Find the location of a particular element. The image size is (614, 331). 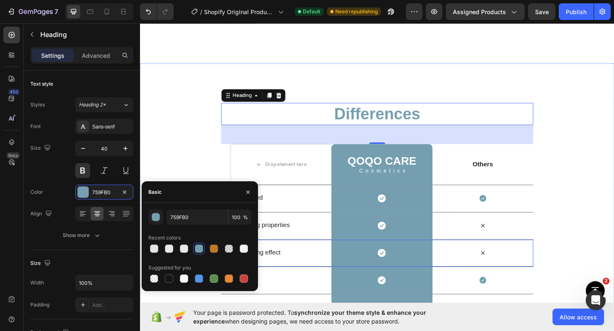

div: Styles is located at coordinates (37, 105).